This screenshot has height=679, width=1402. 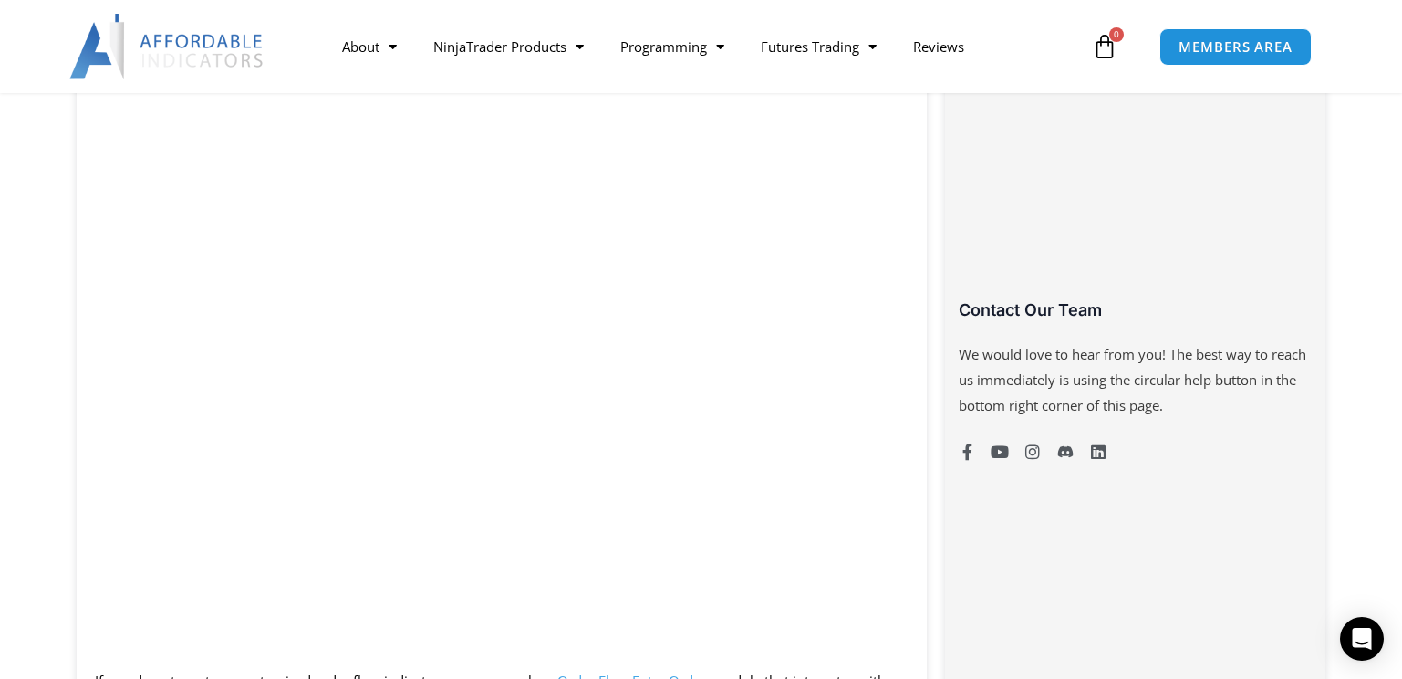 What do you see at coordinates (1235, 47) in the screenshot?
I see `span: MEMBERS AREA` at bounding box center [1235, 47].